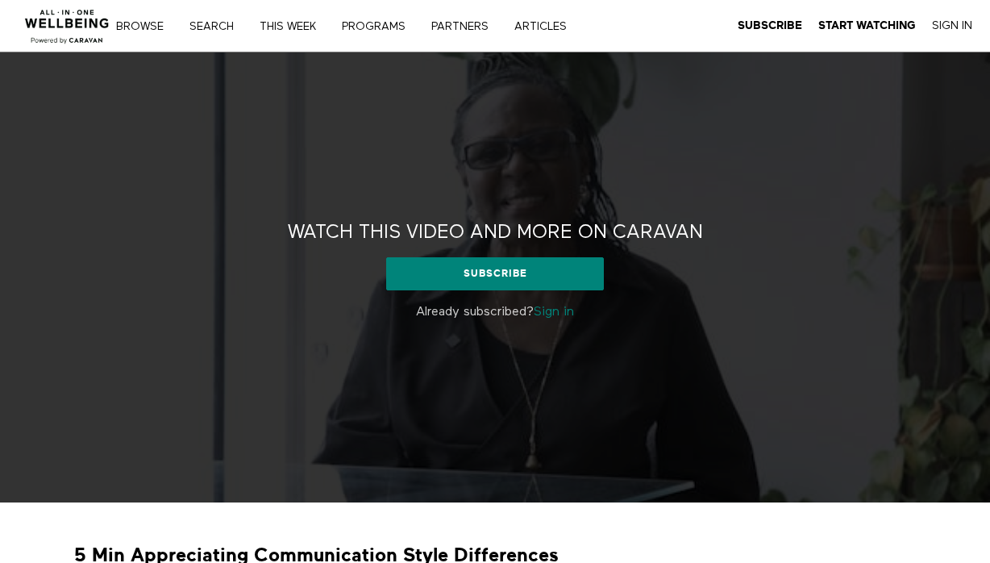 The height and width of the screenshot is (563, 990). What do you see at coordinates (770, 25) in the screenshot?
I see `strong: Subscribe` at bounding box center [770, 25].